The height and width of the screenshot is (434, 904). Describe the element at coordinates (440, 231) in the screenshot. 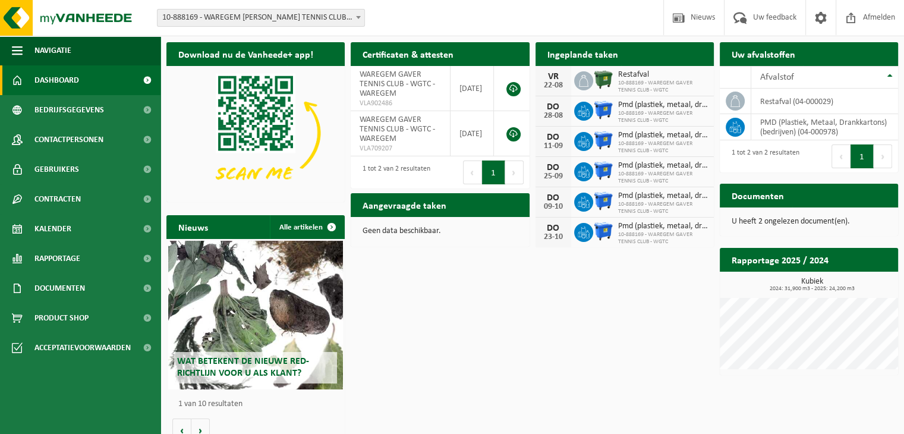

I see `p: Geen data beschikbaar.` at that location.